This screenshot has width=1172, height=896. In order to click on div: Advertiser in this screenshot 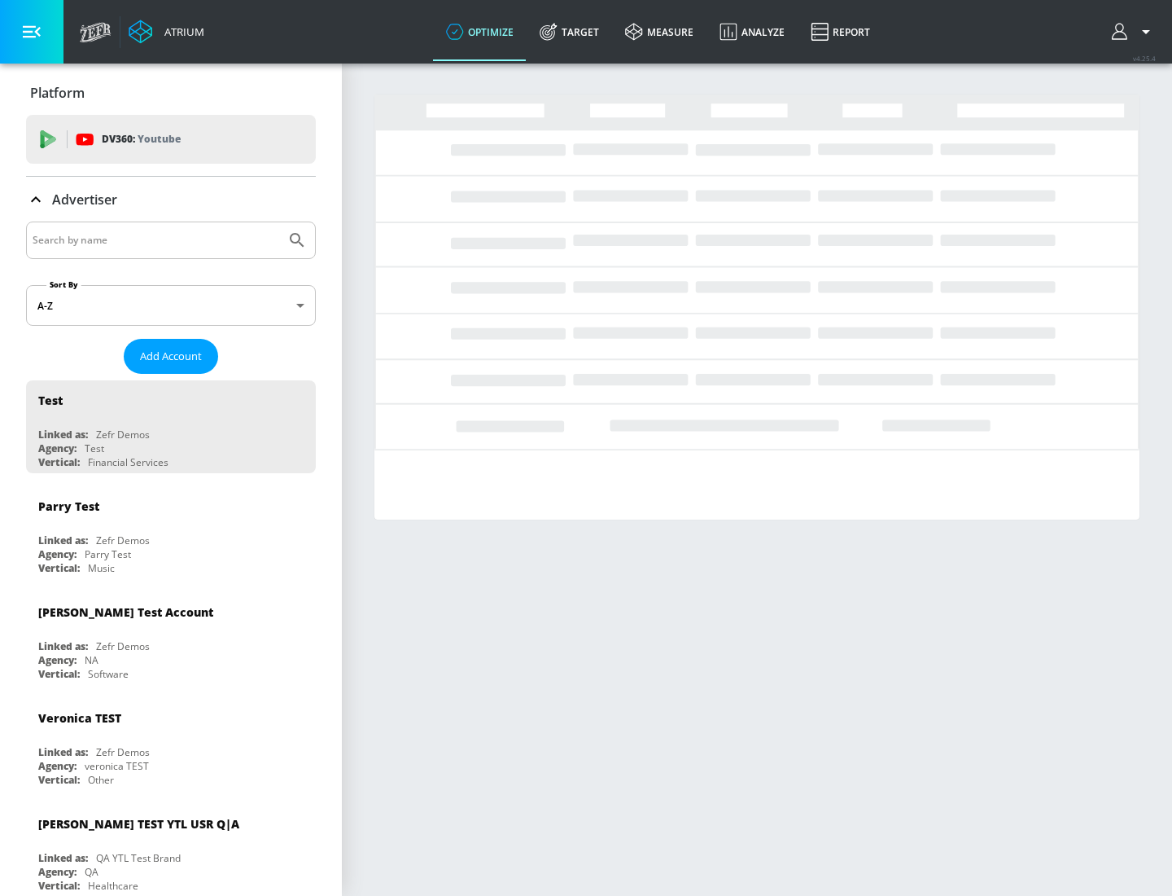, I will do `click(171, 199)`.